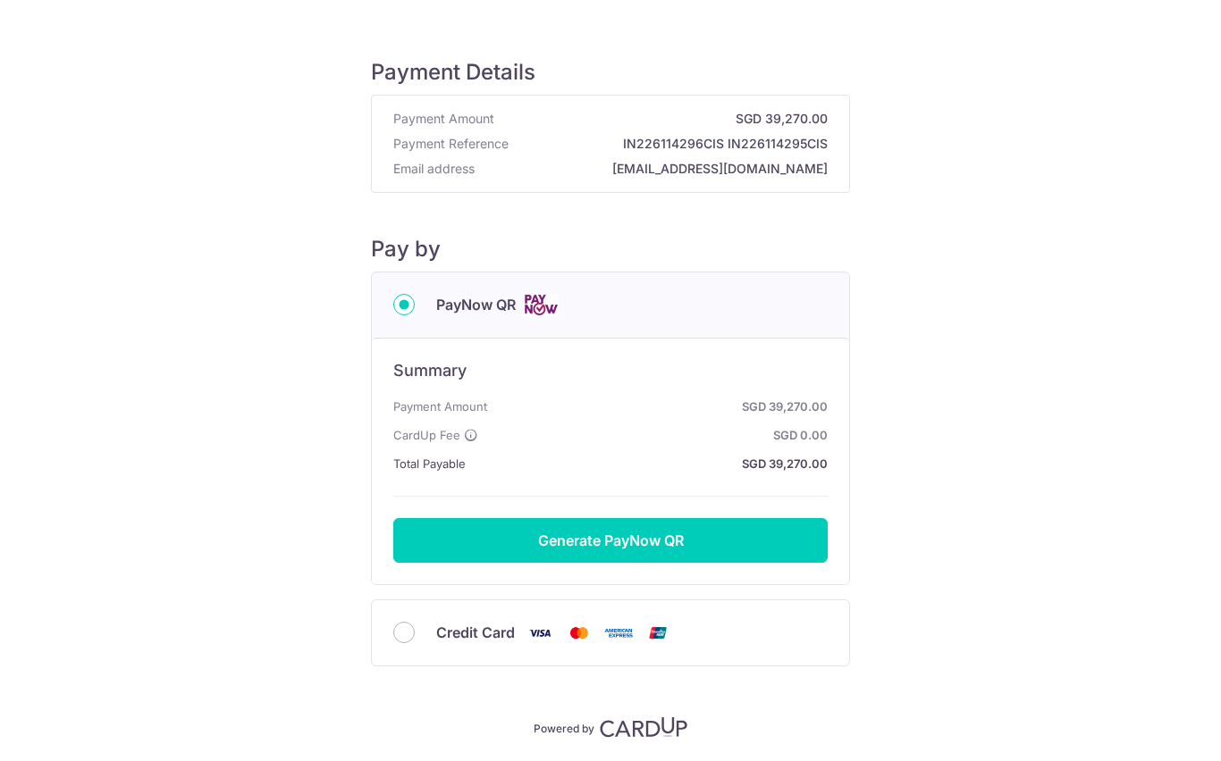 The height and width of the screenshot is (761, 1221). I want to click on img: American Express, so click(618, 633).